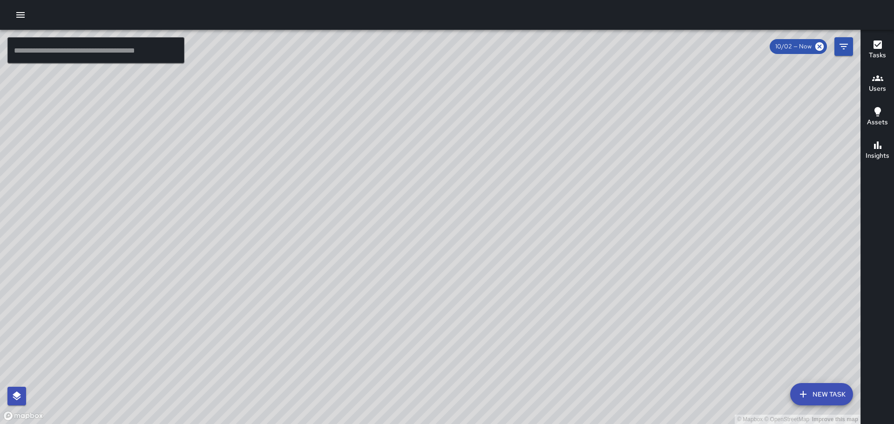 This screenshot has width=894, height=424. Describe the element at coordinates (877, 89) in the screenshot. I see `h6: Users` at that location.